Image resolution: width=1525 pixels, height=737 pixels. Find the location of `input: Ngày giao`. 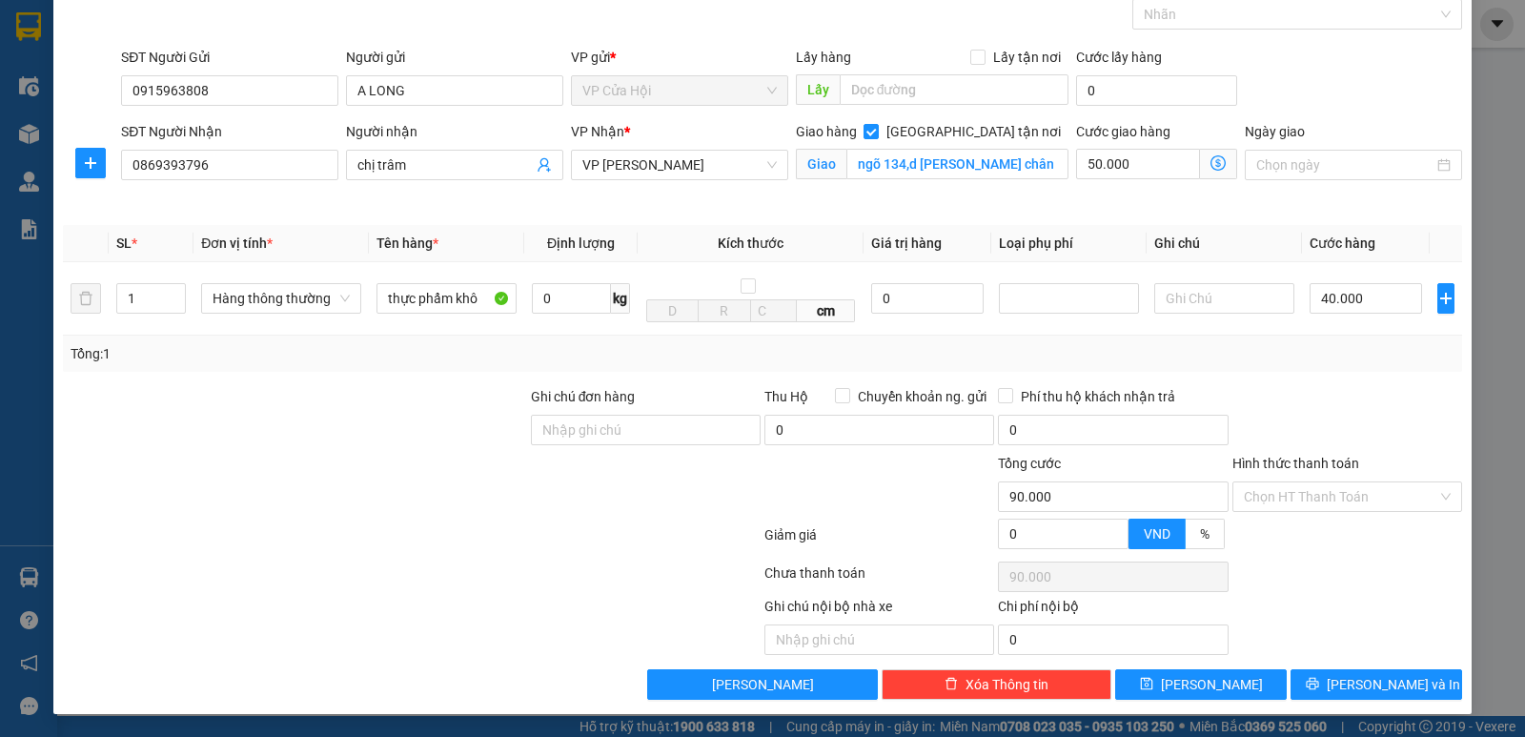

input: Ngày giao is located at coordinates (1345, 165).